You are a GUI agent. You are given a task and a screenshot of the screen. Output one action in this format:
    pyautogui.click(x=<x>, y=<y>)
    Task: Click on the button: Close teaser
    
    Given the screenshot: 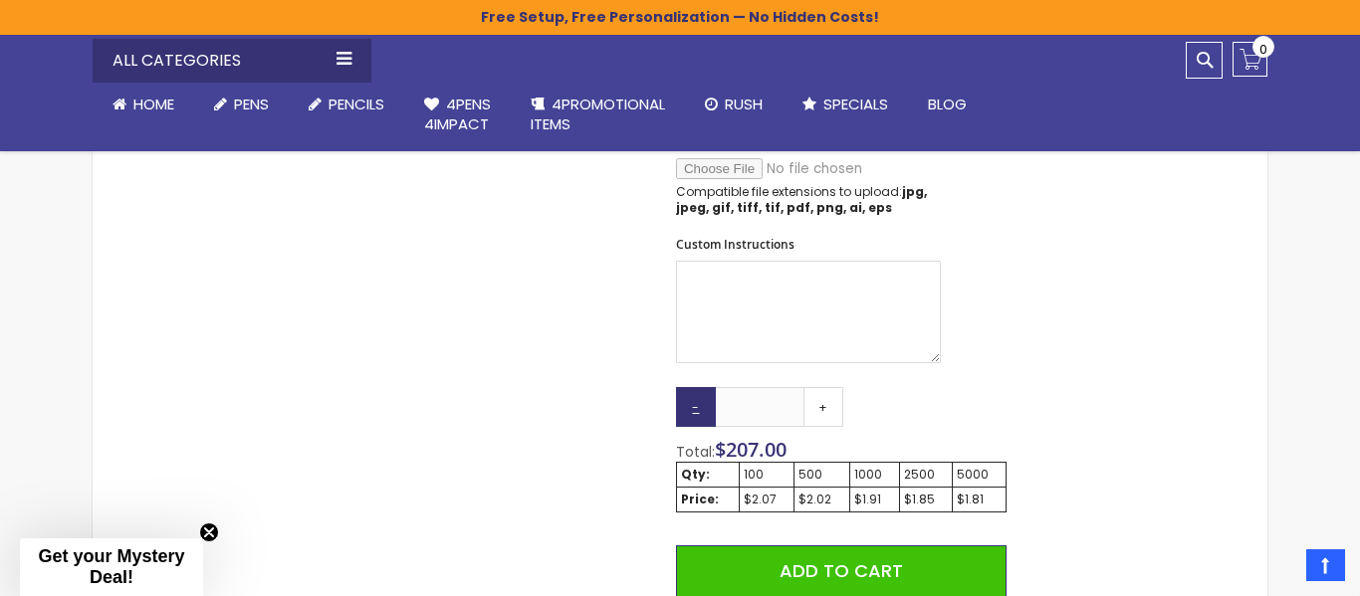 What is the action you would take?
    pyautogui.click(x=209, y=532)
    